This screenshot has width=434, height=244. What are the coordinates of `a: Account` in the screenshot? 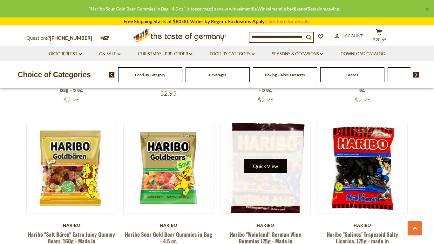 It's located at (348, 36).